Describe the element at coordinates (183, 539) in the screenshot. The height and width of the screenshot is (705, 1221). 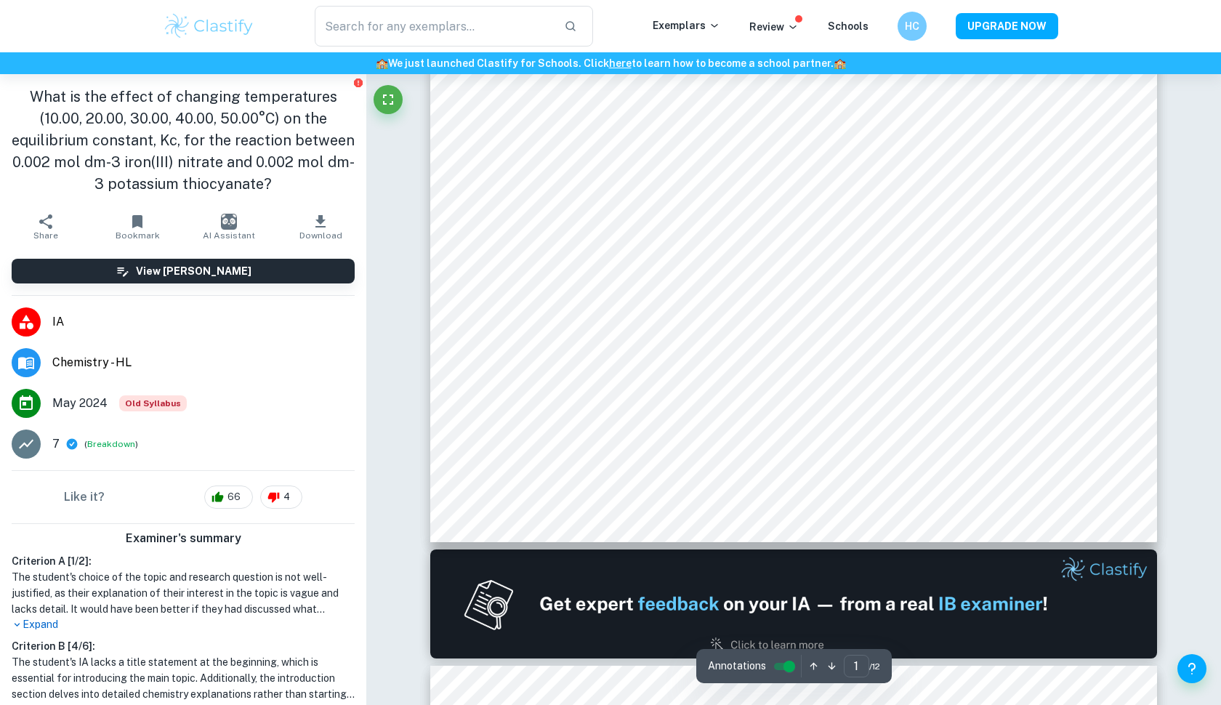
I see `h6: Examiner's summary` at that location.